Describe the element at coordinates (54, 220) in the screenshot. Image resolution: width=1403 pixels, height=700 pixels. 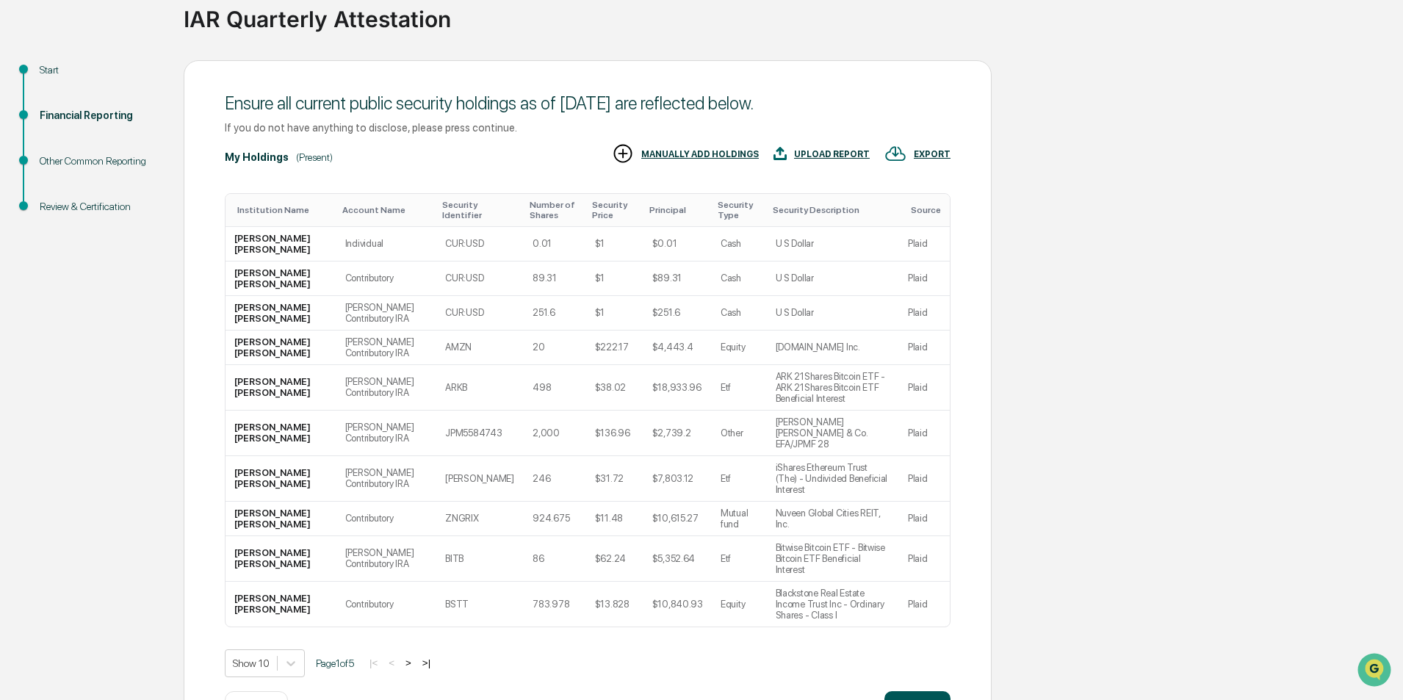
I see `a: 🔎Data Lookup` at that location.